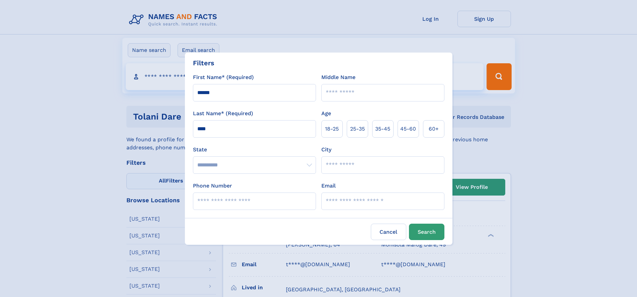 This screenshot has height=297, width=637. I want to click on label: Email, so click(329, 186).